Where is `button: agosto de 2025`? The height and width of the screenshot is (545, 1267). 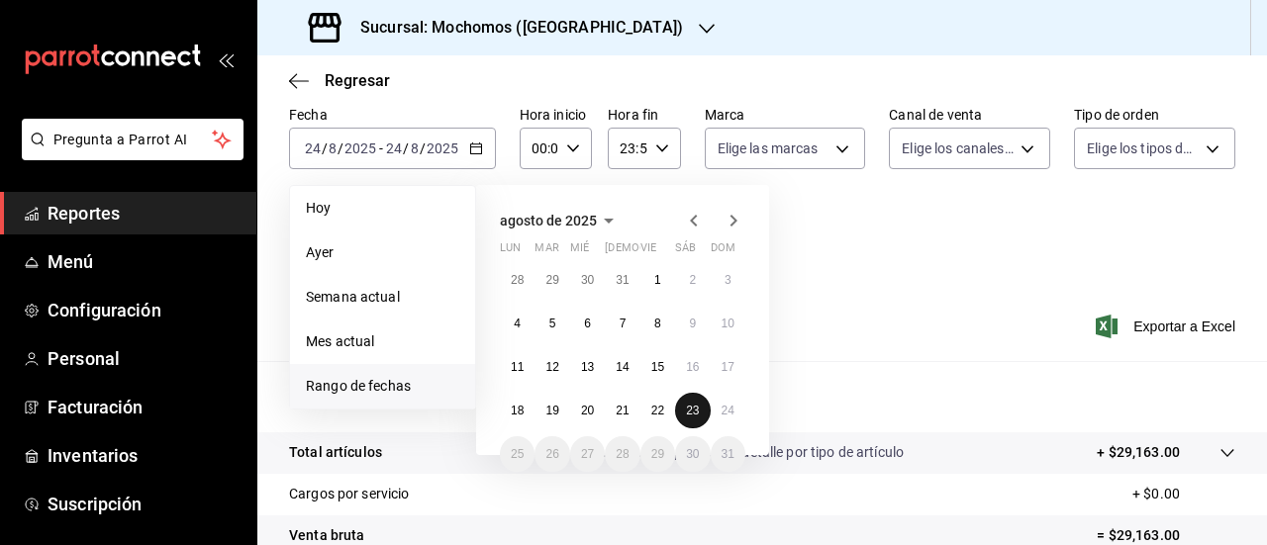 button: agosto de 2025 is located at coordinates (560, 221).